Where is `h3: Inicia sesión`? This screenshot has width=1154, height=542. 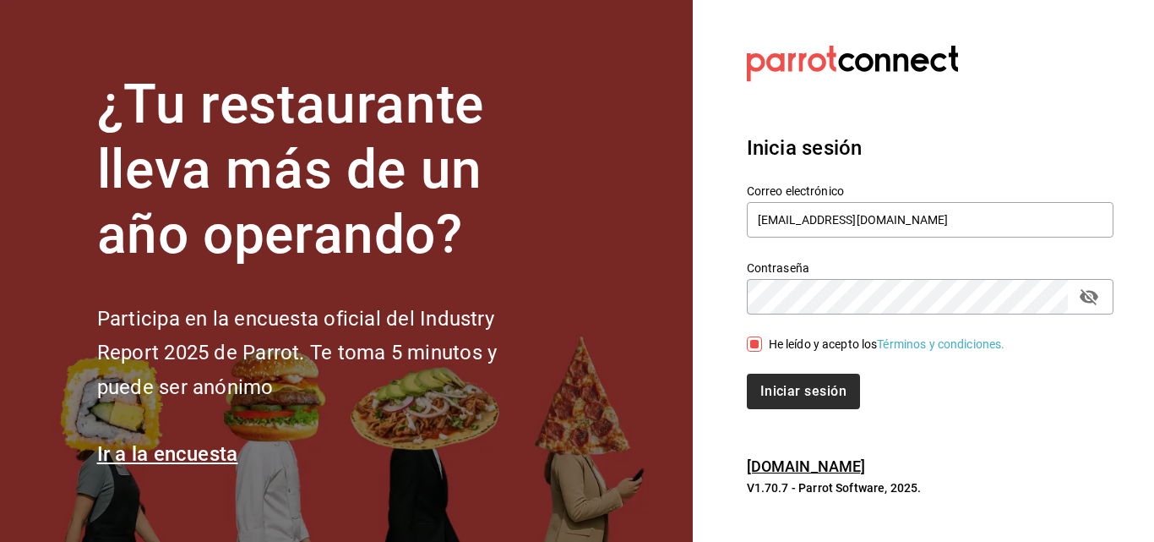
h3: Inicia sesión is located at coordinates (930, 148).